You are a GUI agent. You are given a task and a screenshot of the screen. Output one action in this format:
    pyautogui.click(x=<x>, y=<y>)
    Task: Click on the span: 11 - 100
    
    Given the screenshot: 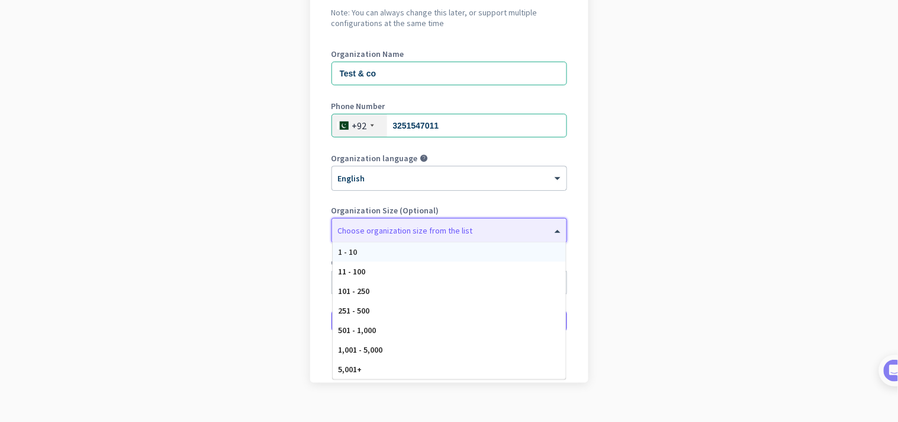 What is the action you would take?
    pyautogui.click(x=352, y=271)
    